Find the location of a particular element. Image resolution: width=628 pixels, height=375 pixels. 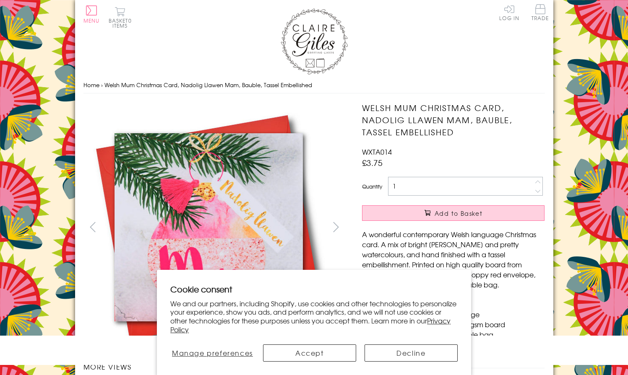

a: Log In is located at coordinates (509, 12).